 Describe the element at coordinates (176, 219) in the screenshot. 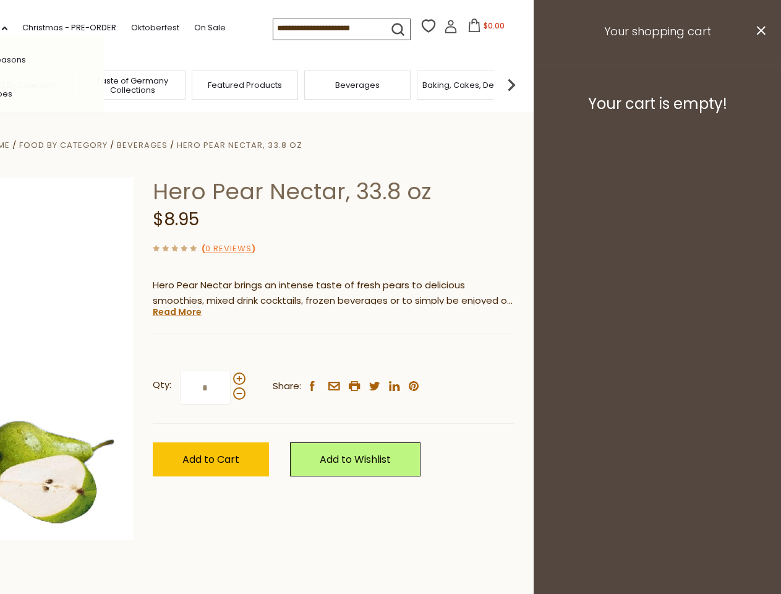

I see `span: $8.95` at that location.